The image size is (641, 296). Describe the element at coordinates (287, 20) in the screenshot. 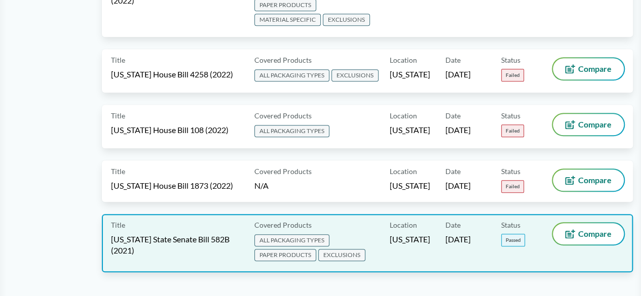

I see `span: MATERIAL SPECIFIC` at that location.